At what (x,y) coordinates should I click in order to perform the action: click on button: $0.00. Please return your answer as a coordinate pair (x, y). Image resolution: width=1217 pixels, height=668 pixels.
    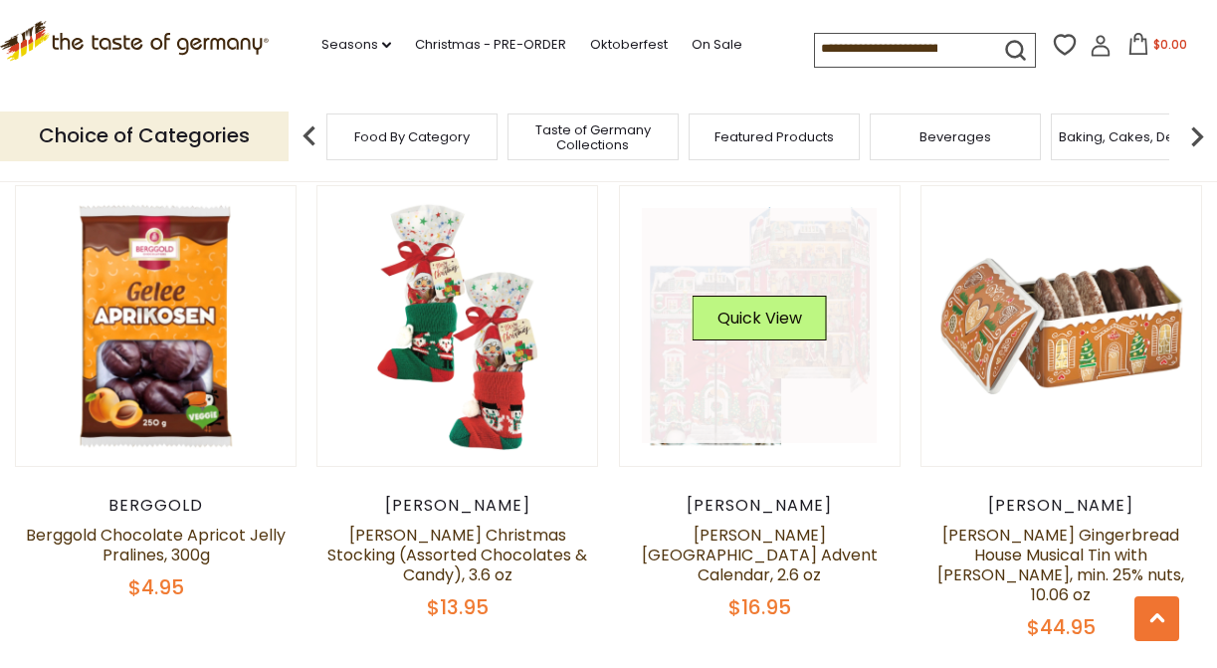
    Looking at the image, I should click on (1158, 48).